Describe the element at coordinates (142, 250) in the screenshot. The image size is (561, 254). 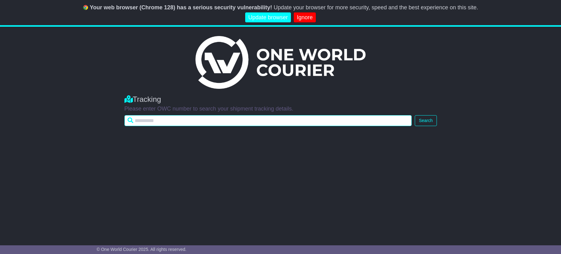
I see `span: © One World Courier 2025. All rights reserved.` at that location.